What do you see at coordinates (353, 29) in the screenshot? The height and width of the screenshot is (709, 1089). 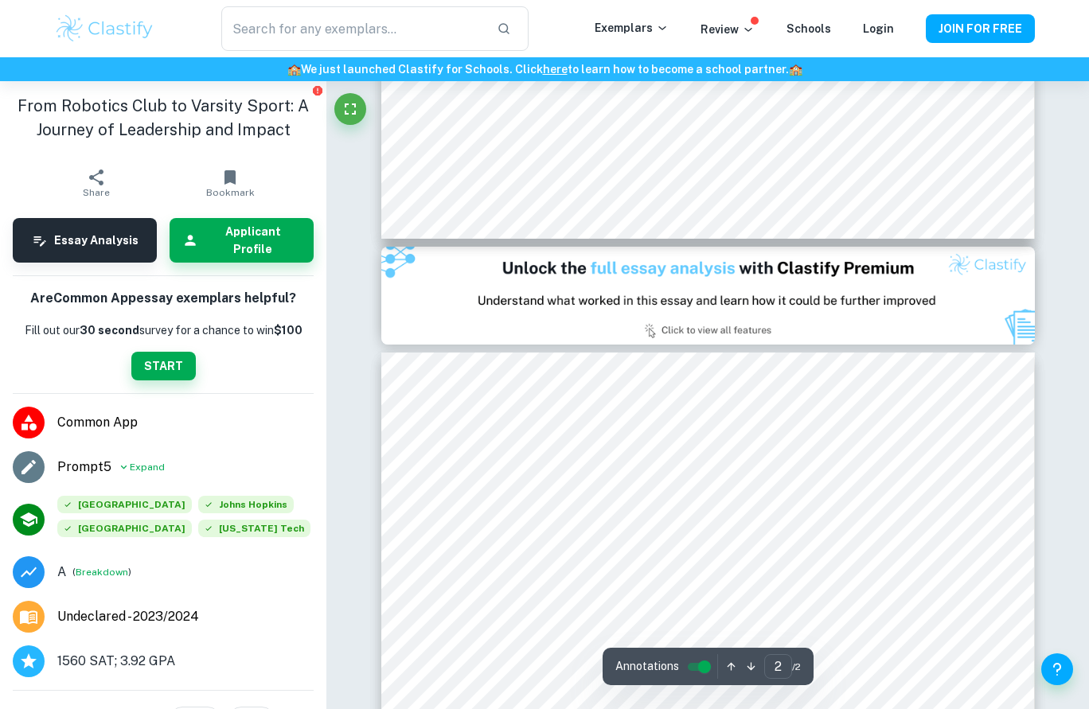 I see `input: Search for any exemplars...` at bounding box center [353, 29].